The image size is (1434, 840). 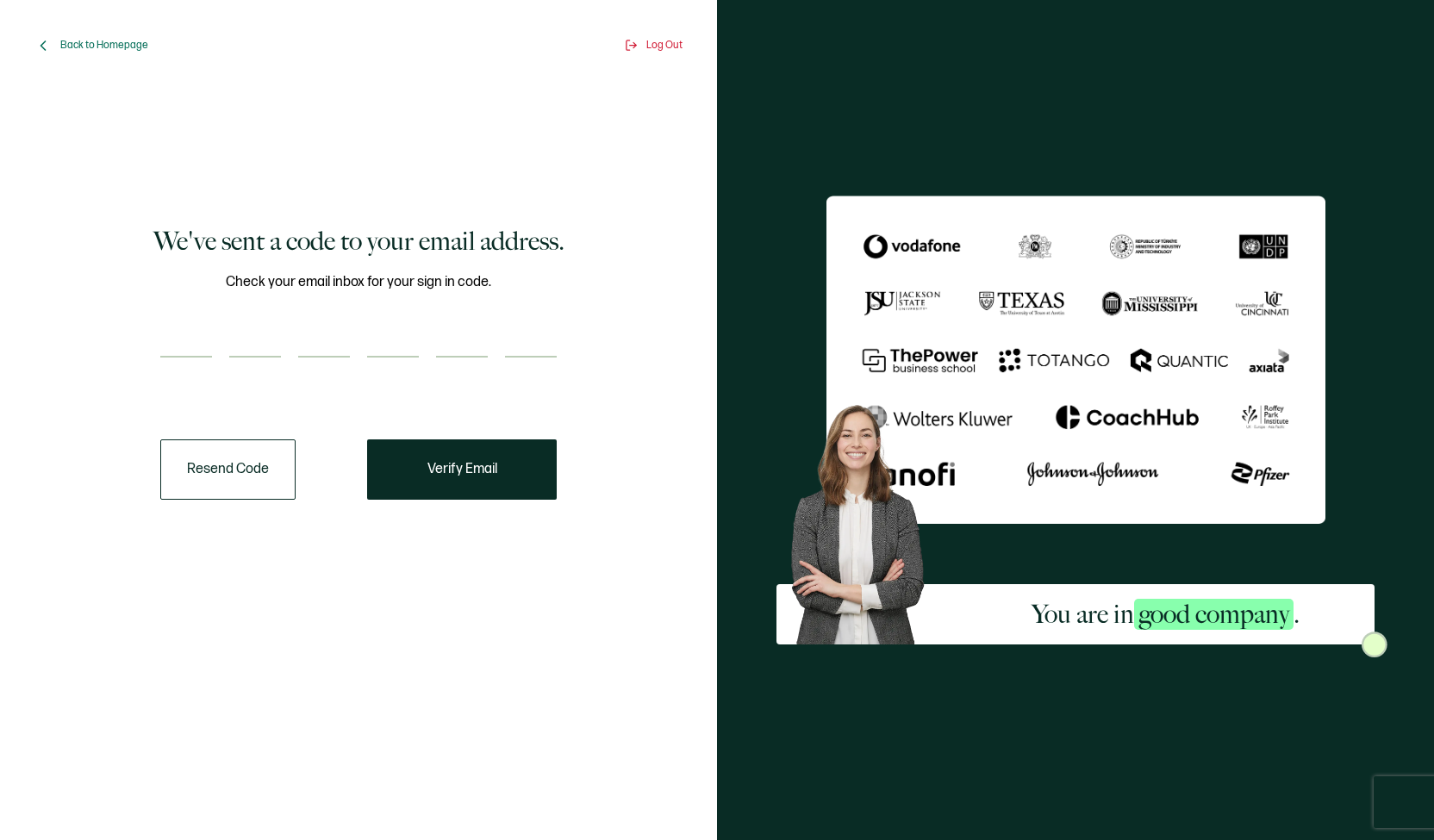 I want to click on button: Resend Code, so click(x=228, y=470).